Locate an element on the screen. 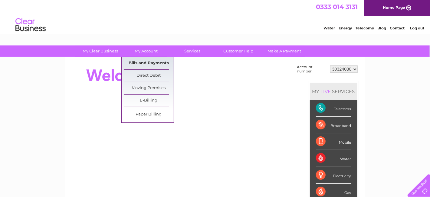 This screenshot has width=430, height=197. div: Telecoms is located at coordinates (334, 108).